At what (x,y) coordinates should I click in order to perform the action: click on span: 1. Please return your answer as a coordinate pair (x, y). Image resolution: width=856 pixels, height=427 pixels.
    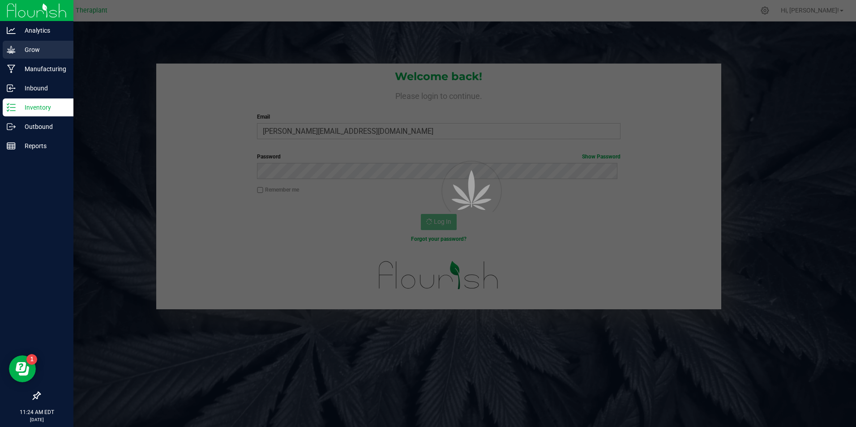
    Looking at the image, I should click on (5, 5).